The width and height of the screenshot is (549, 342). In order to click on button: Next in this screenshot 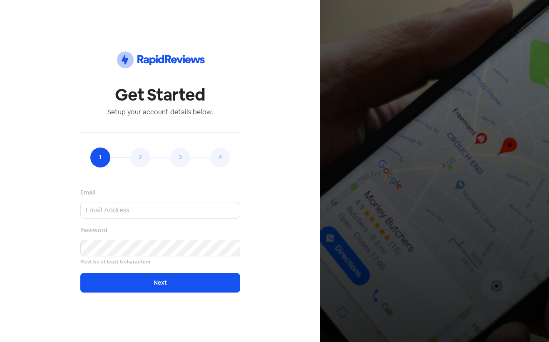, I will do `click(160, 283)`.